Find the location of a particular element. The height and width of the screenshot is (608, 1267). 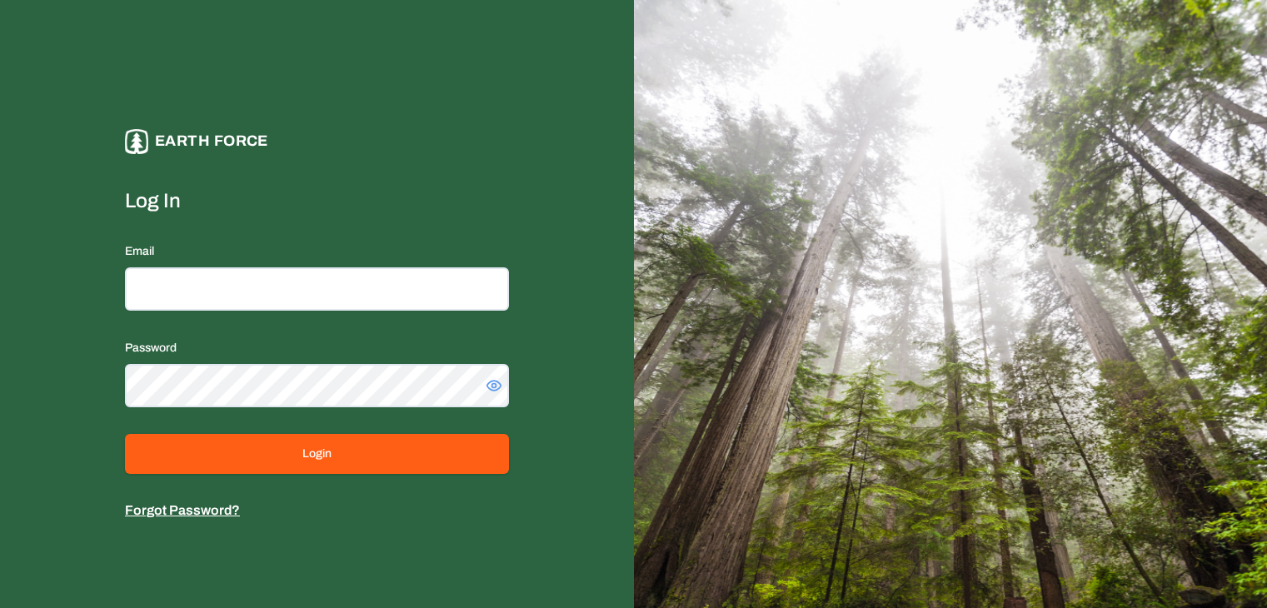

img: earthforce-logo-white-uG4MPadI.svg is located at coordinates (137, 141).